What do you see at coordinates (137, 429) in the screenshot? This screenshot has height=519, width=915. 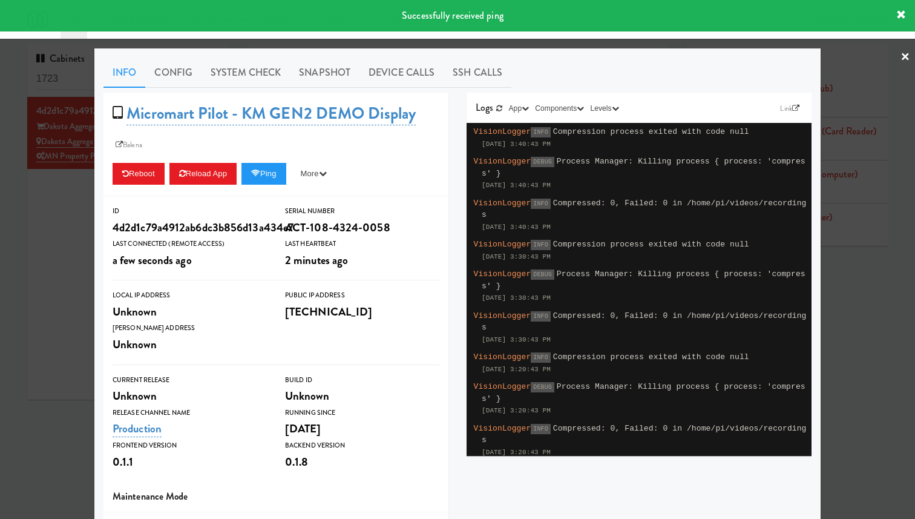 I see `a: Production` at bounding box center [137, 429].